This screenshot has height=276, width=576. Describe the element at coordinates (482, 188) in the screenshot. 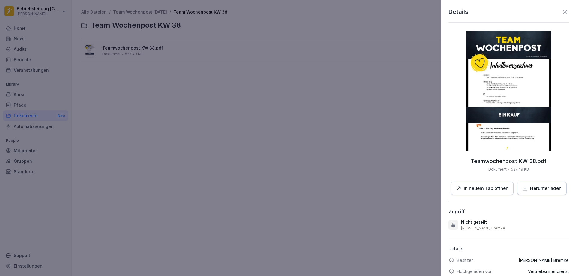

I see `button: In neuem Tab öffnen` at that location.